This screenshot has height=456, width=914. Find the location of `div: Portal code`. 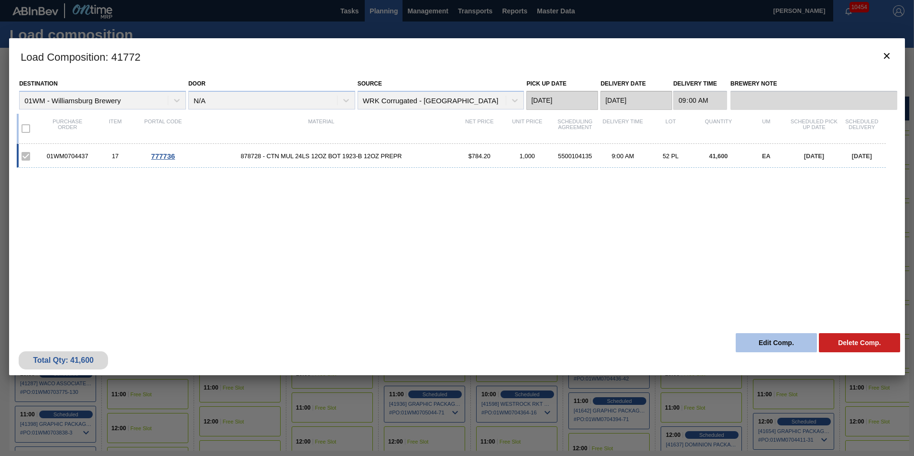

div: Portal code is located at coordinates (163, 129).